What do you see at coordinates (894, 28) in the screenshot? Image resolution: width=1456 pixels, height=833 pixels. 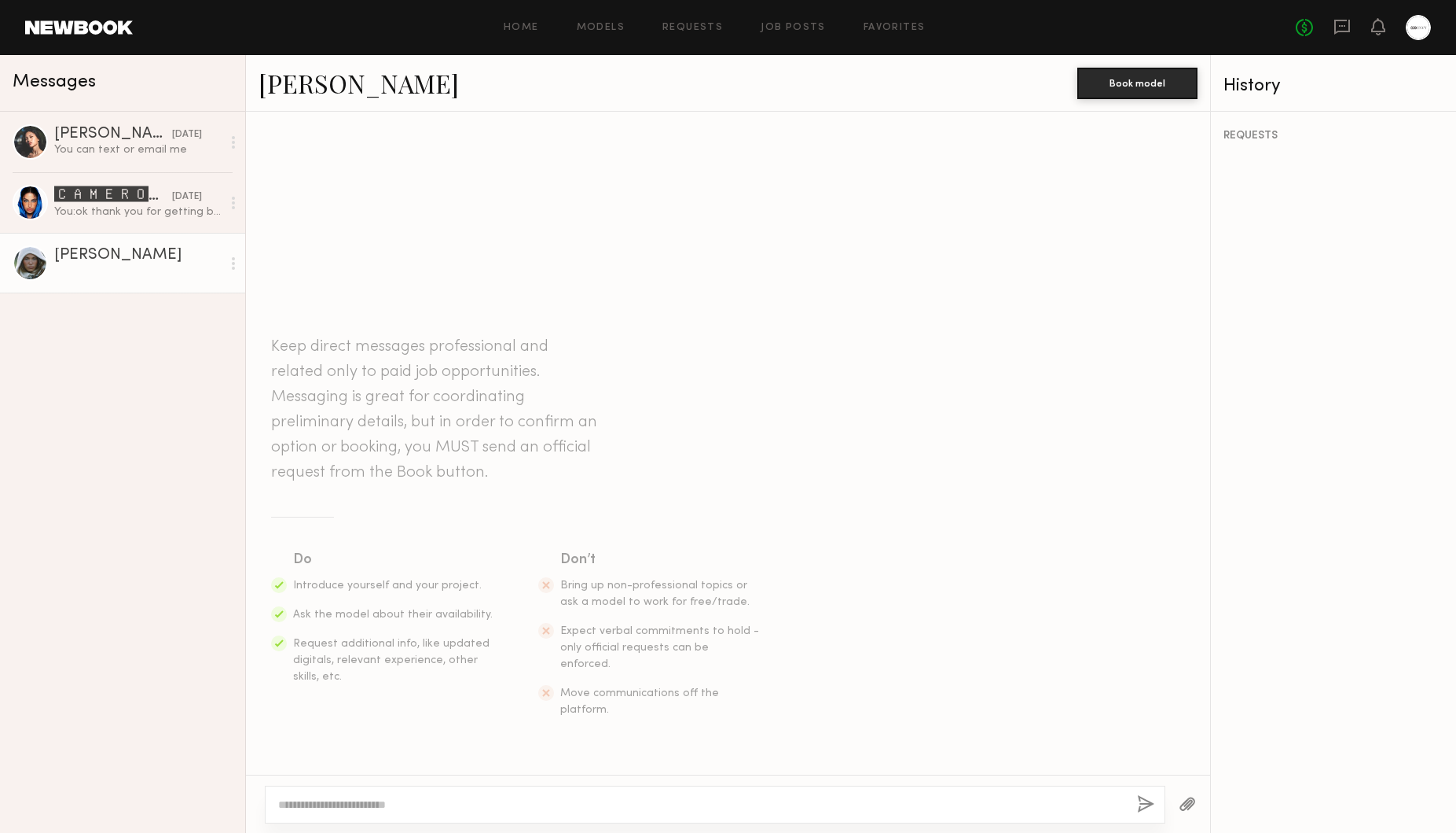 I see `a: Favorites` at bounding box center [894, 28].